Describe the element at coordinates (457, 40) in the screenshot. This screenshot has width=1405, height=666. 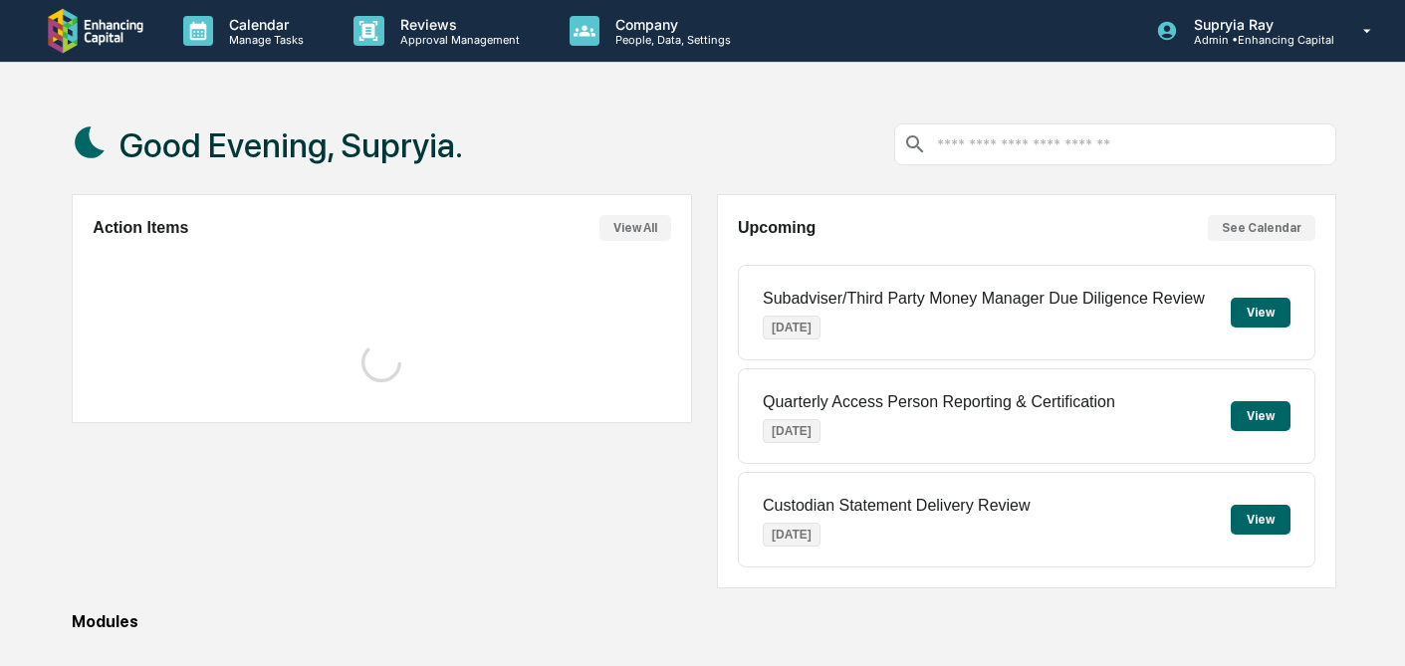
I see `p: Approval Management` at that location.